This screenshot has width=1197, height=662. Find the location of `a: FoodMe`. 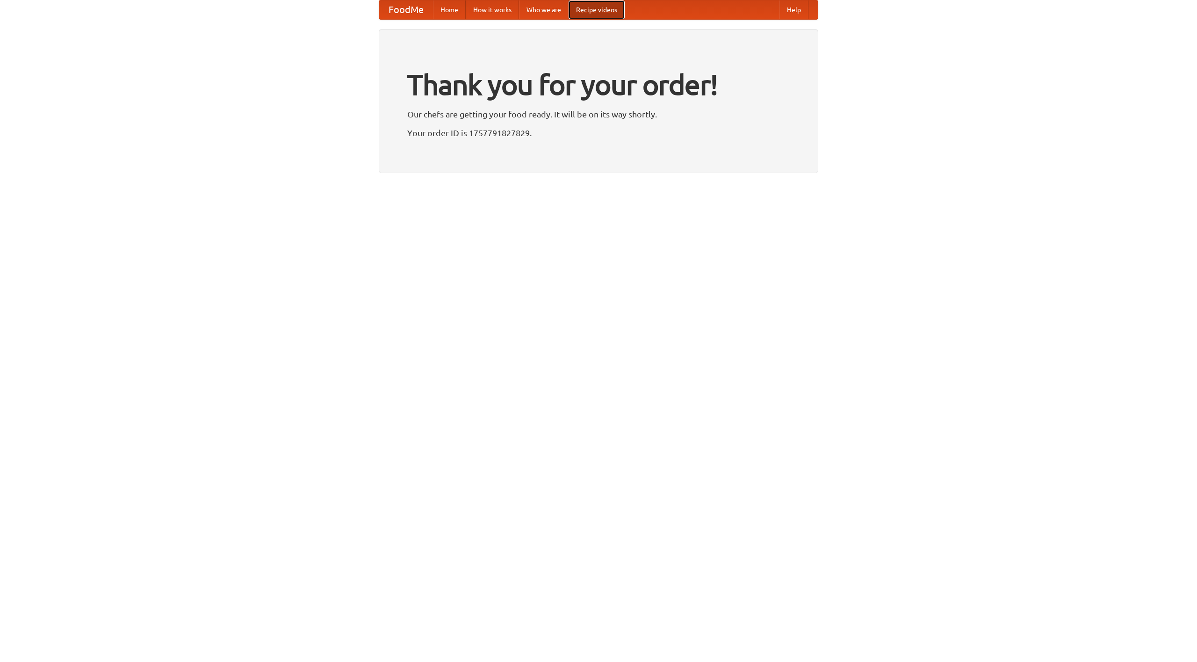

a: FoodMe is located at coordinates (406, 10).